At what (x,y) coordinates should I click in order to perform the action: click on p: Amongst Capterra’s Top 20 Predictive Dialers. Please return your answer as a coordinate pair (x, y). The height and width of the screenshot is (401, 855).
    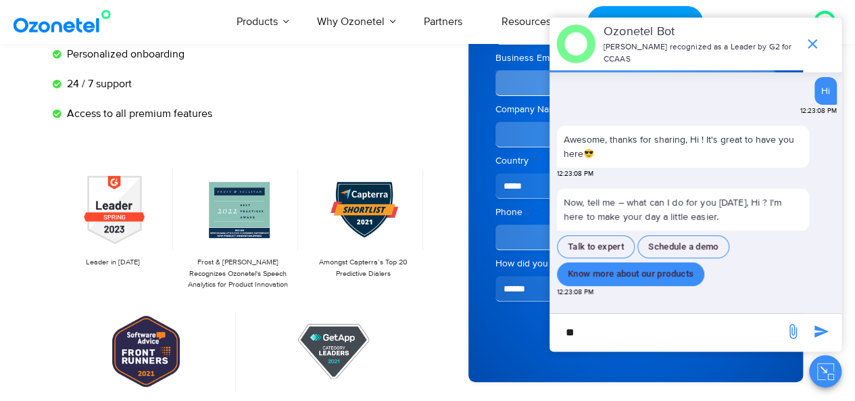
    Looking at the image, I should click on (362, 268).